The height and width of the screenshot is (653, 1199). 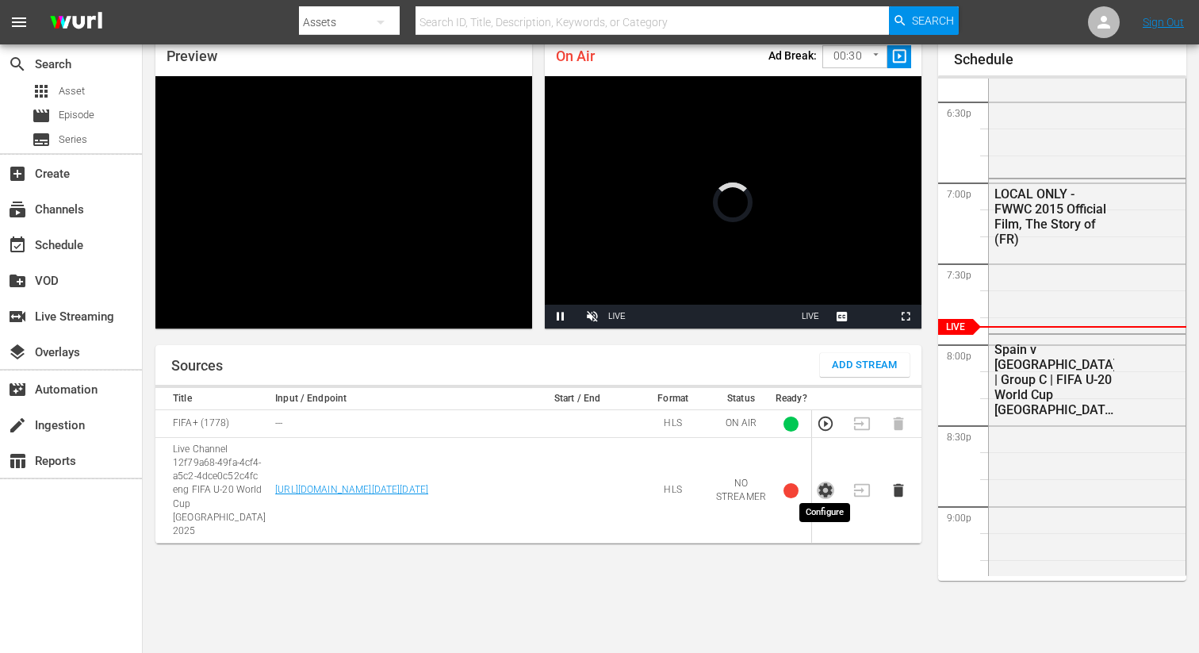 I want to click on span: Create, so click(x=17, y=174).